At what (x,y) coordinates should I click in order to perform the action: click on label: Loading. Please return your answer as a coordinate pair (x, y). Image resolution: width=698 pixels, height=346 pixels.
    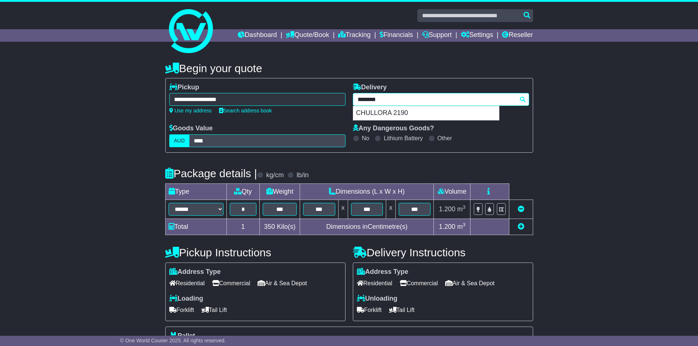
    Looking at the image, I should click on (186, 299).